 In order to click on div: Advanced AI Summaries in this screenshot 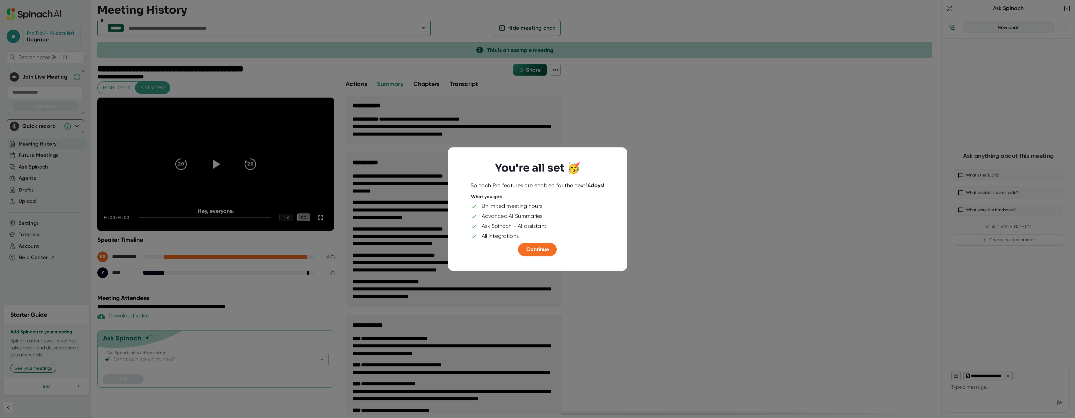, I will do `click(512, 216)`.